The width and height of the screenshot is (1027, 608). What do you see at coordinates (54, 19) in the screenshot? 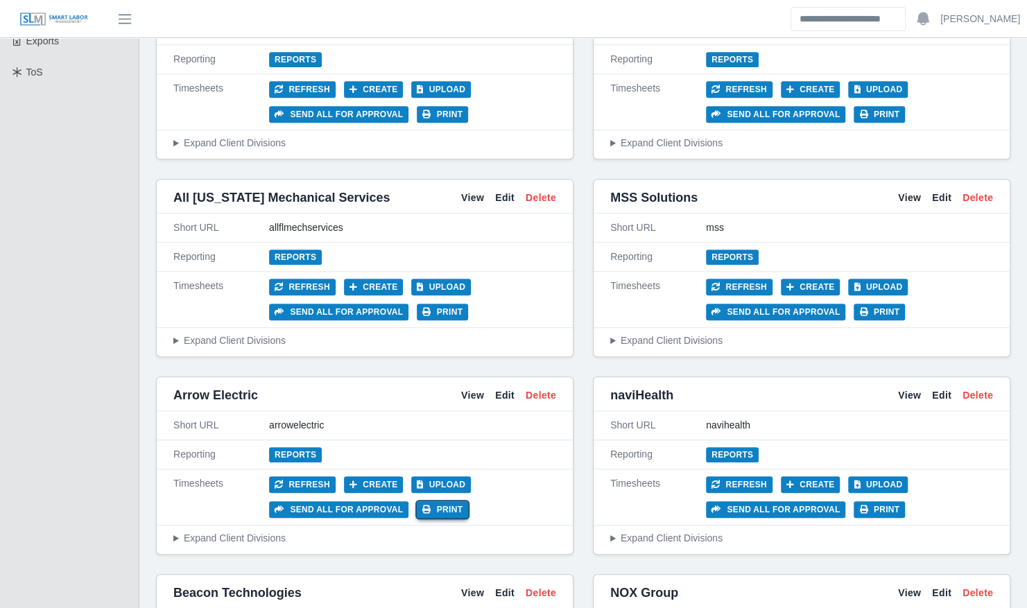
I see `img: SLM Logo` at bounding box center [54, 19].